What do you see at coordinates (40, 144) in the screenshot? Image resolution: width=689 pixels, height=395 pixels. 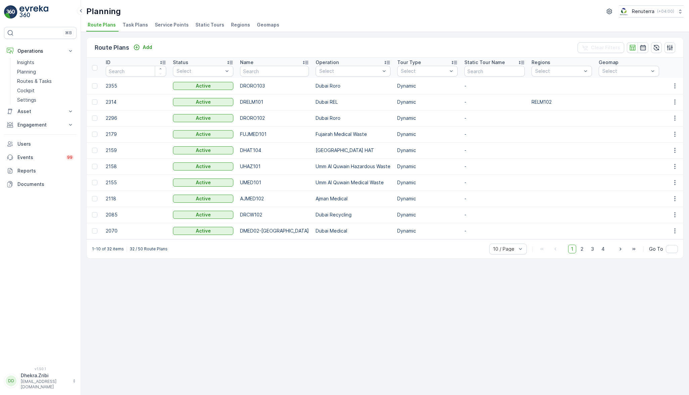 I see `a: Users` at bounding box center [40, 144].